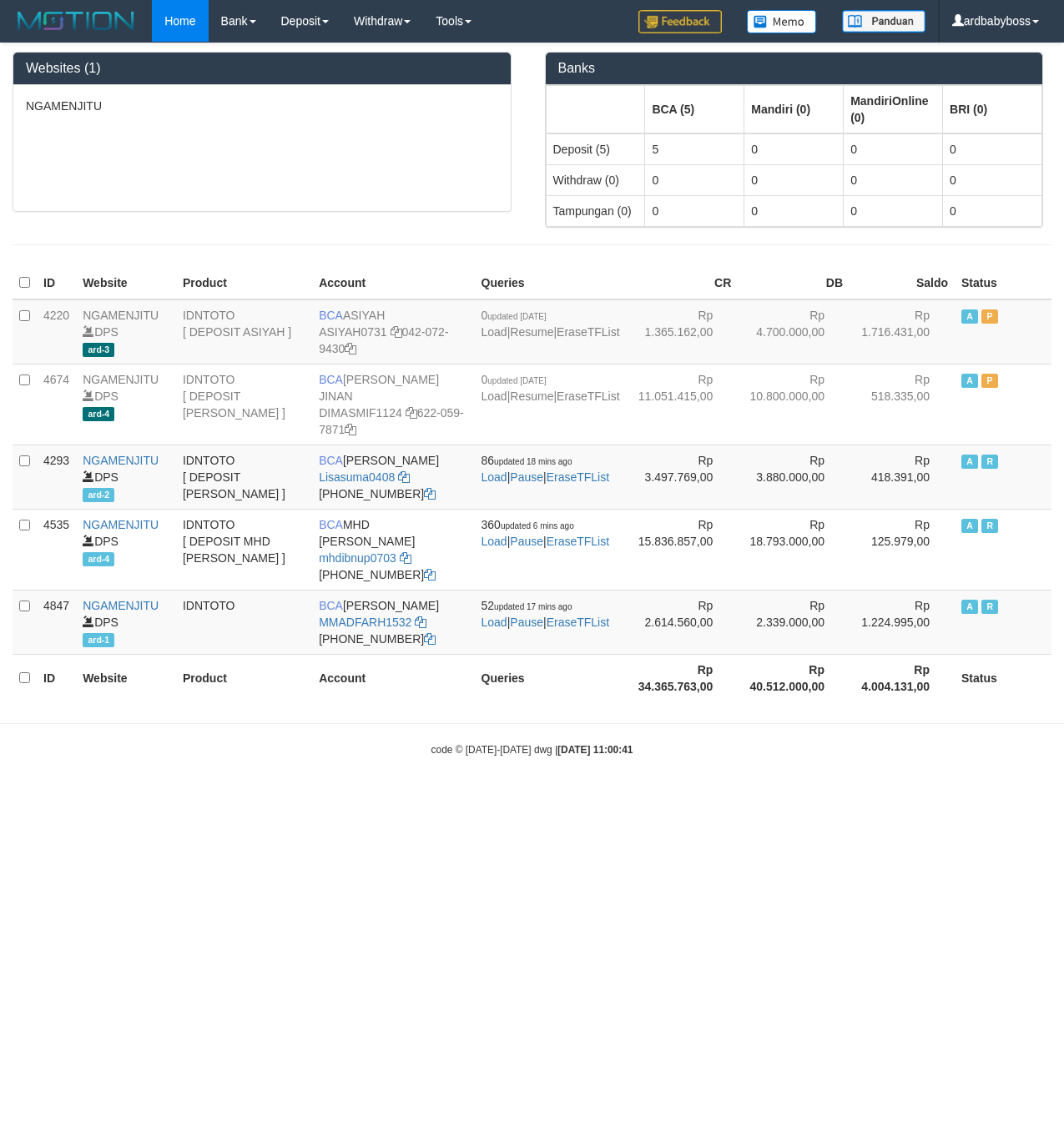 The image size is (1064, 1121). Describe the element at coordinates (352, 333) in the screenshot. I see `a: ASIYAH0731` at that location.